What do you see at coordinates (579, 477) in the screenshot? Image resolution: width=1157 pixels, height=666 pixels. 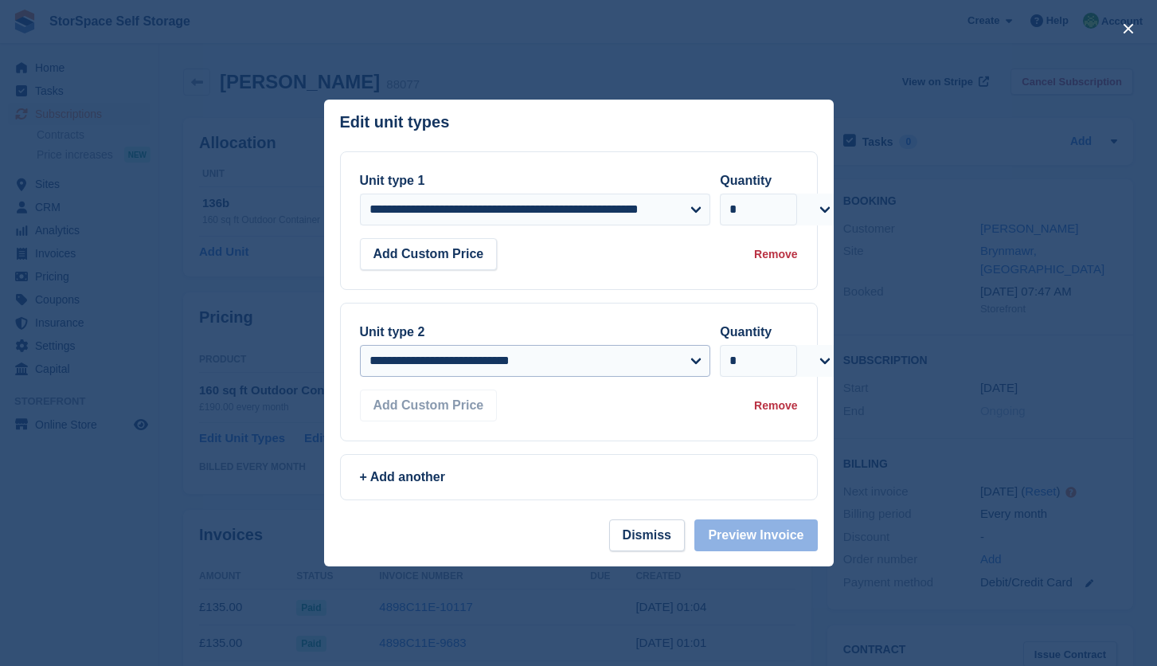 I see `a: + Add another` at bounding box center [579, 477].